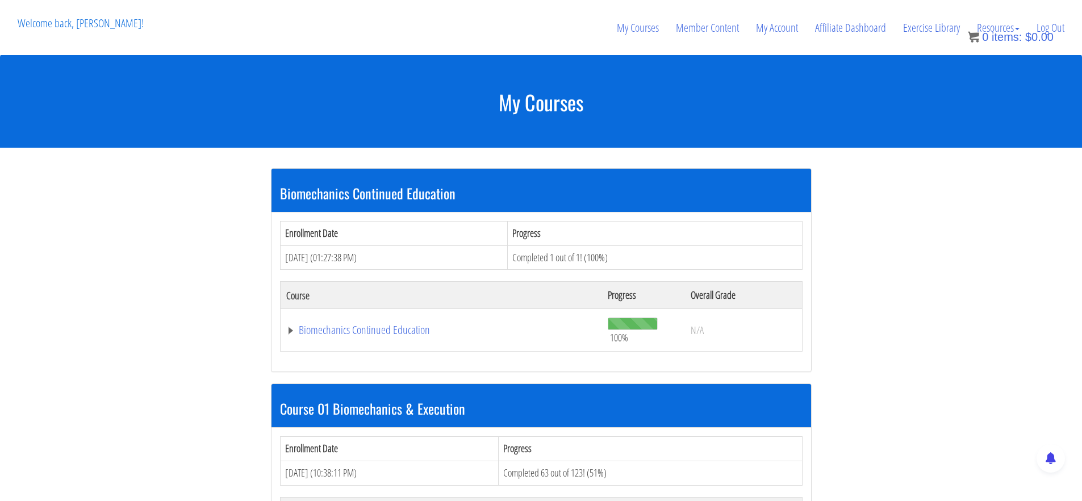 The width and height of the screenshot is (1082, 501). What do you see at coordinates (638, 28) in the screenshot?
I see `a: My Courses` at bounding box center [638, 28].